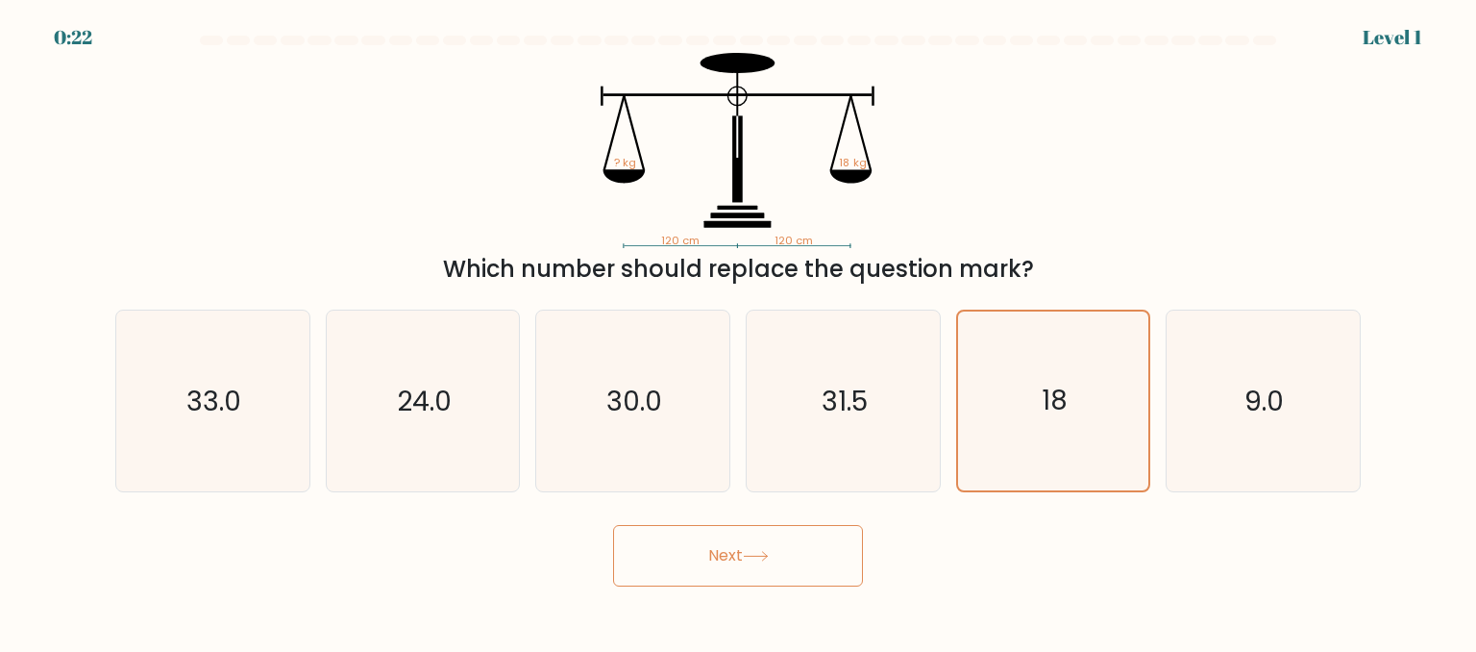 The height and width of the screenshot is (652, 1476). I want to click on text: 18, so click(1054, 400).